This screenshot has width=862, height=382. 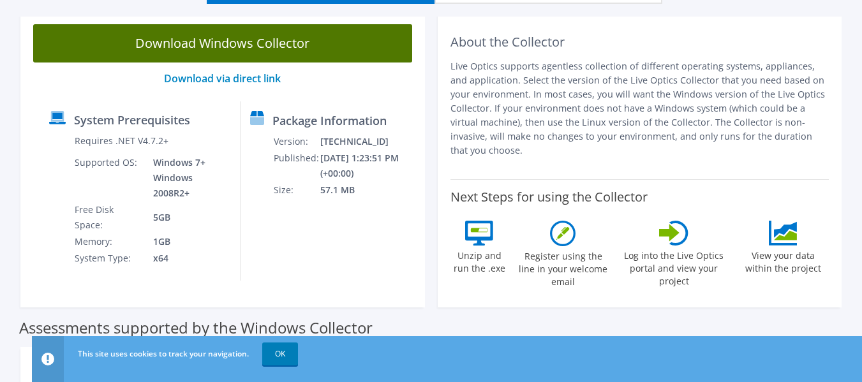 What do you see at coordinates (329, 121) in the screenshot?
I see `label: Package Information` at bounding box center [329, 121].